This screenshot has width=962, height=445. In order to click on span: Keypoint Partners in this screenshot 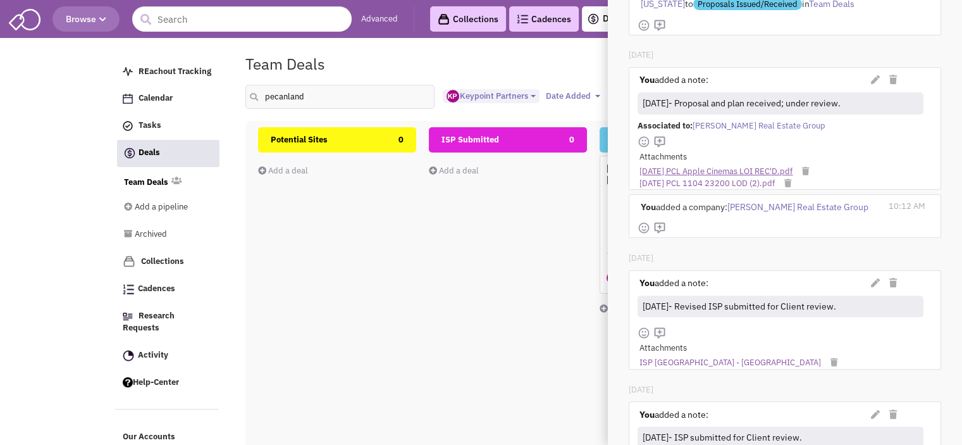, I will do `click(487, 96)`.